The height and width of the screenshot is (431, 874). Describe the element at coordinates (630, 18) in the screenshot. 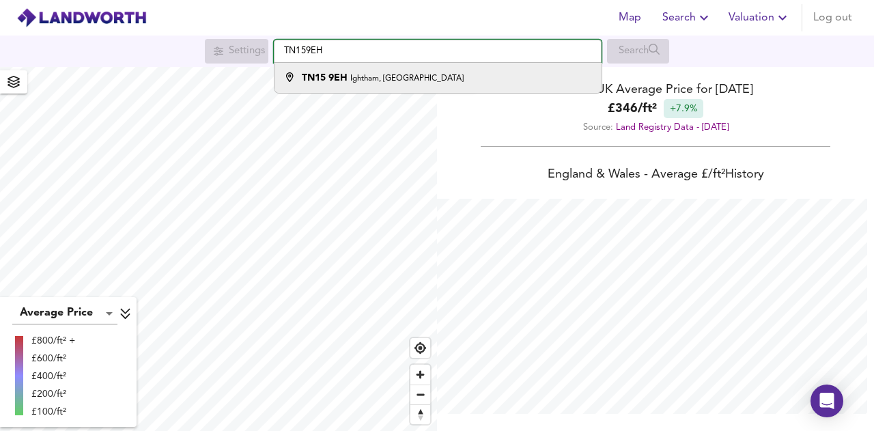

I see `button: Map` at that location.